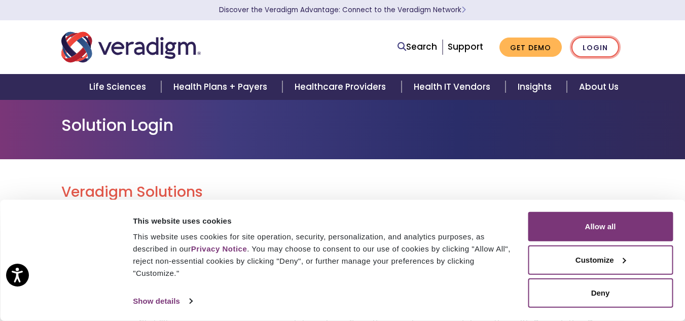  I want to click on a: About Us, so click(599, 87).